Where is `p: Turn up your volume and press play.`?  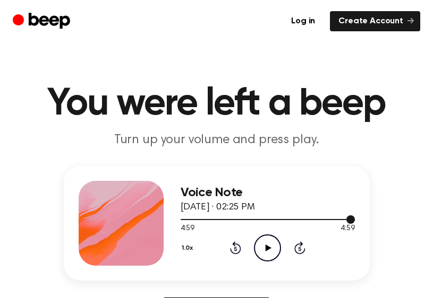
p: Turn up your volume and press play. is located at coordinates (216, 140).